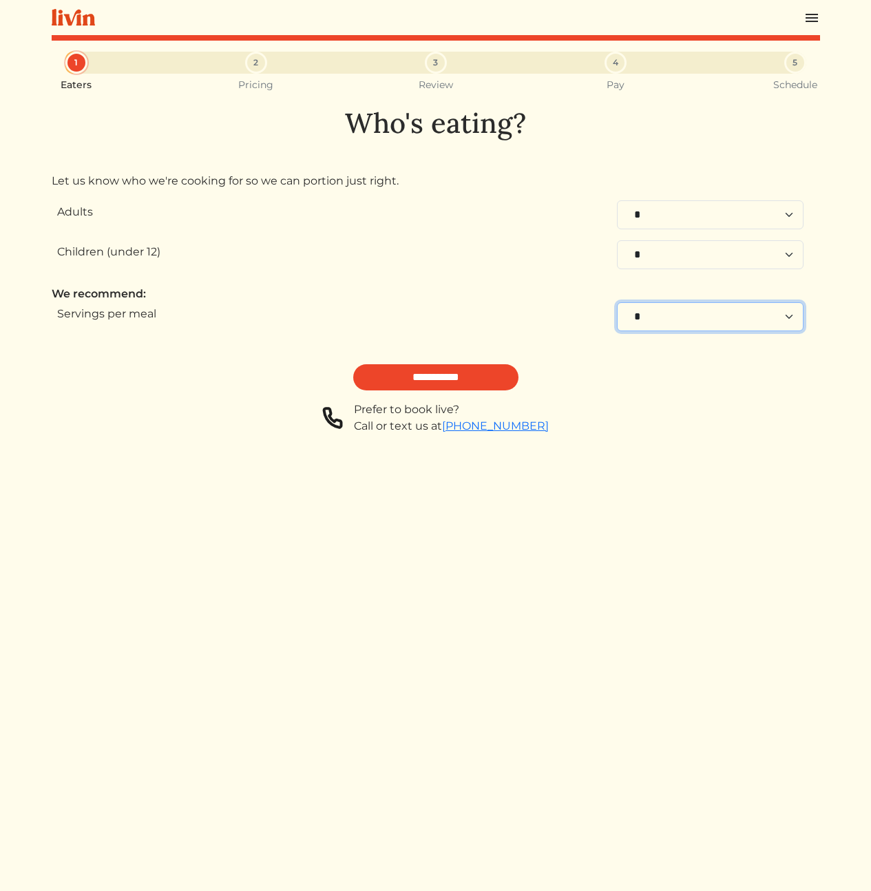 This screenshot has width=871, height=891. Describe the element at coordinates (436, 85) in the screenshot. I see `small: Review` at that location.